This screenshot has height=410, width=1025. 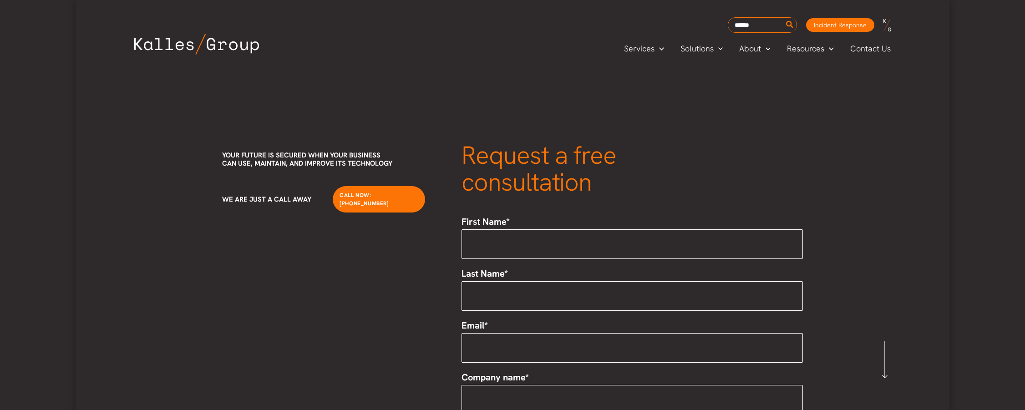 I want to click on div: Incident Response, so click(x=840, y=25).